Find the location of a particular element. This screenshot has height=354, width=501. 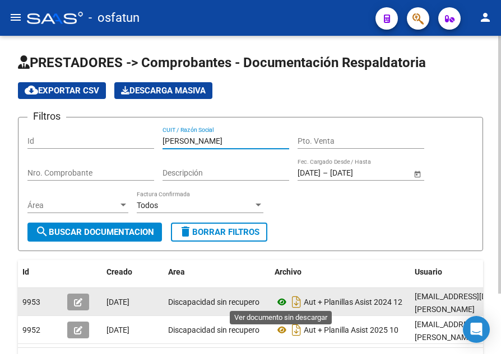

span: Buscar Documentacion is located at coordinates (95, 232).